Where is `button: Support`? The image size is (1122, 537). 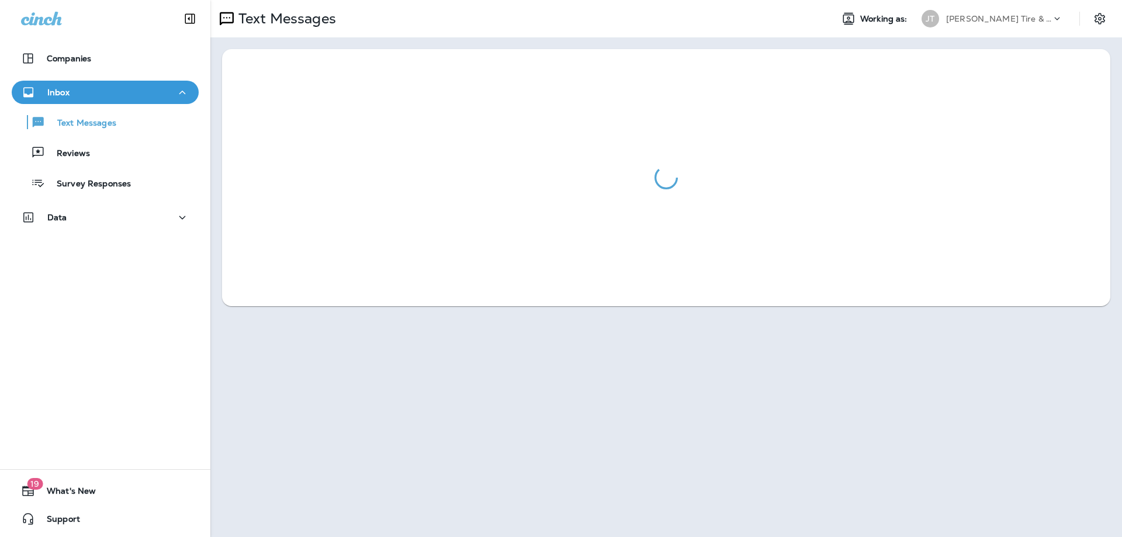
button: Support is located at coordinates (105, 519).